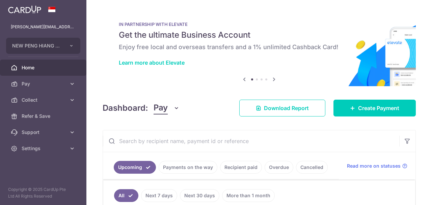 The height and width of the screenshot is (205, 432). What do you see at coordinates (241, 168) in the screenshot?
I see `a: Recipient paid` at bounding box center [241, 168].